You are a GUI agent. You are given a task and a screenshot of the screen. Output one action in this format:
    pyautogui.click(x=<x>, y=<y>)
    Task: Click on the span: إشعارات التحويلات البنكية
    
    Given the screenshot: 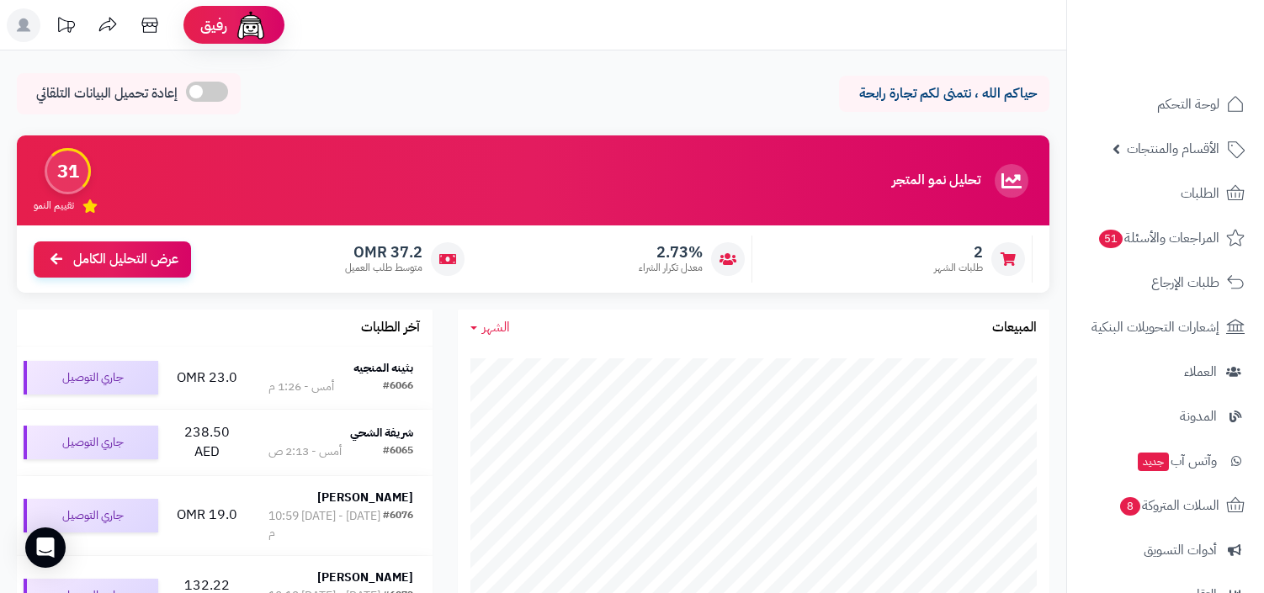 What is the action you would take?
    pyautogui.click(x=1155, y=327)
    